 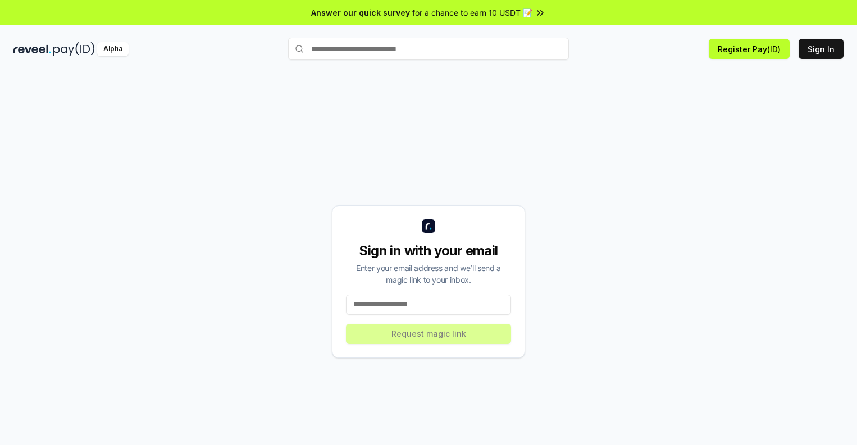 What do you see at coordinates (113, 49) in the screenshot?
I see `div: Alpha` at bounding box center [113, 49].